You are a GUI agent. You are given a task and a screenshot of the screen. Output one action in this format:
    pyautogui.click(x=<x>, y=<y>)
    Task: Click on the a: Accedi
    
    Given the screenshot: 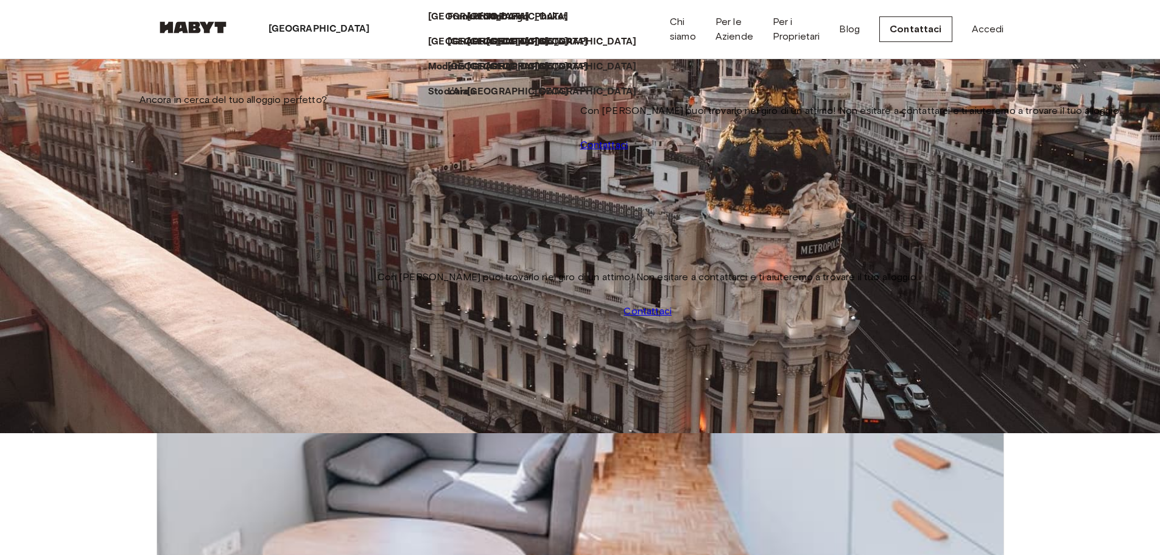 What is the action you would take?
    pyautogui.click(x=987, y=29)
    